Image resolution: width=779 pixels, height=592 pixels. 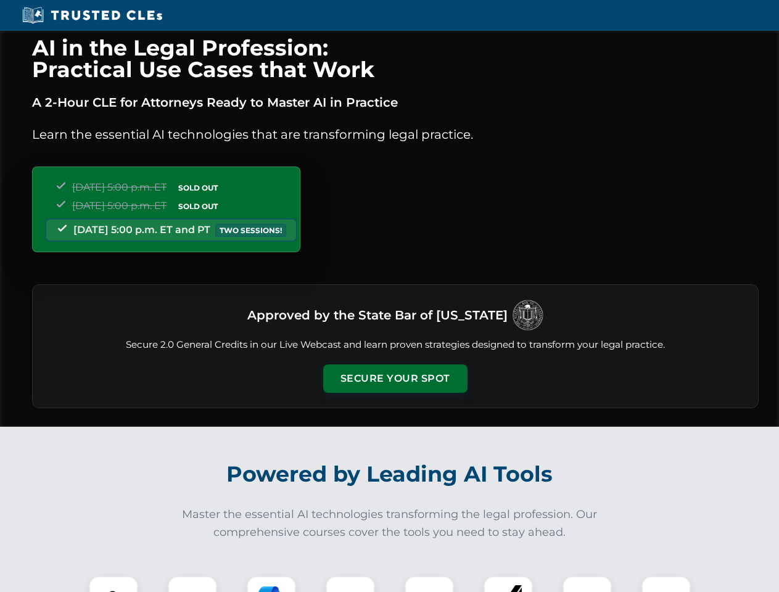 What do you see at coordinates (395, 379) in the screenshot?
I see `button: Secure Your Spot` at bounding box center [395, 379].